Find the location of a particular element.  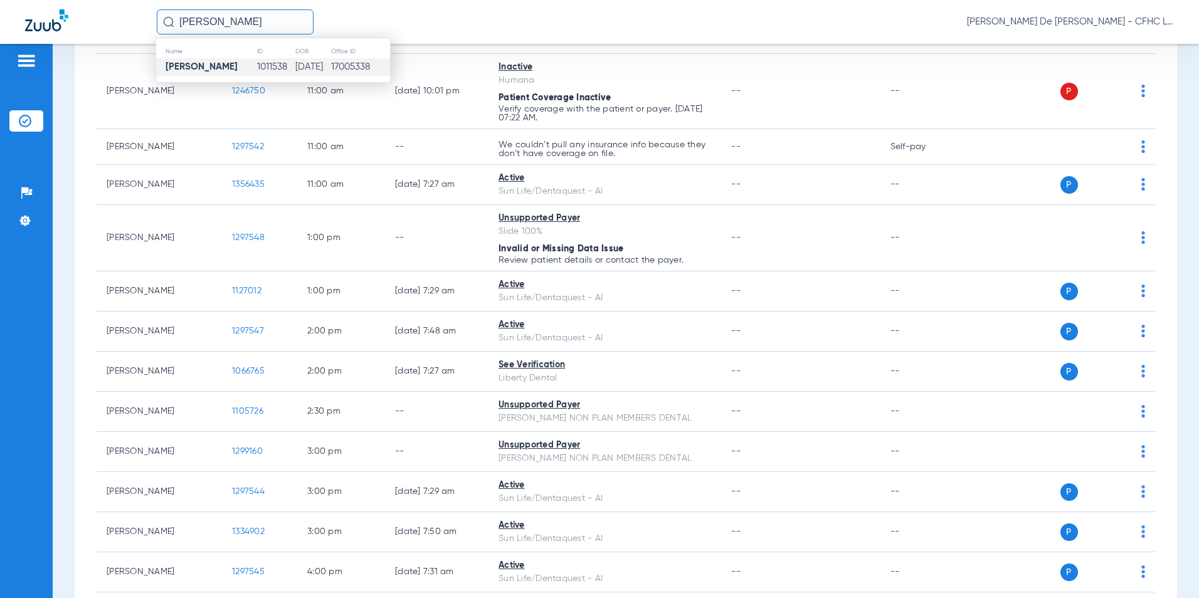

img: Zuub Logo is located at coordinates (46, 20).